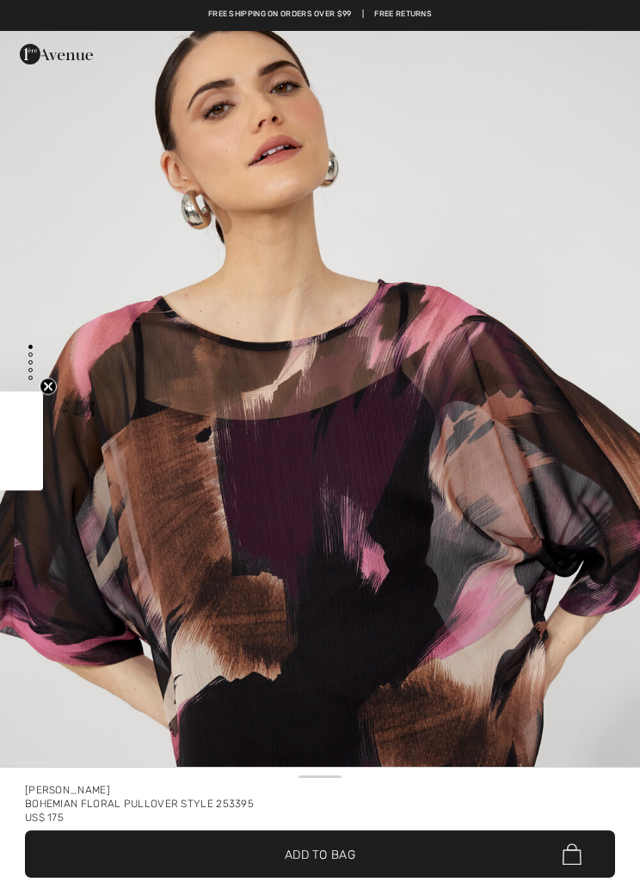 The height and width of the screenshot is (882, 640). Describe the element at coordinates (279, 15) in the screenshot. I see `a: Free shipping on orders over $99` at that location.